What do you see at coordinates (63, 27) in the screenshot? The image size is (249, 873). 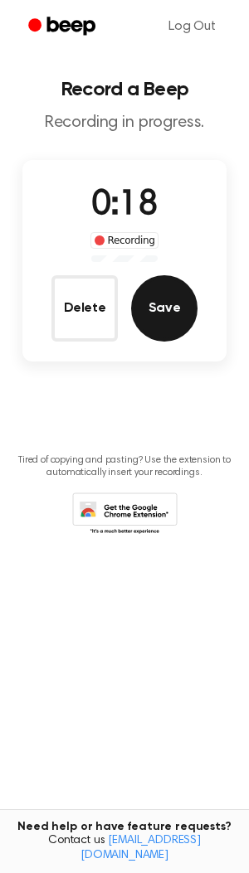 I see `a: Beep` at bounding box center [63, 27].